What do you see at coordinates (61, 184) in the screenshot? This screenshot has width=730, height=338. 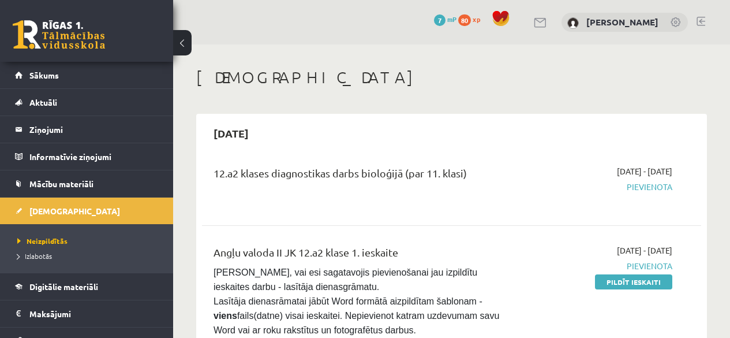 I see `span: Mācību materiāli` at bounding box center [61, 184].